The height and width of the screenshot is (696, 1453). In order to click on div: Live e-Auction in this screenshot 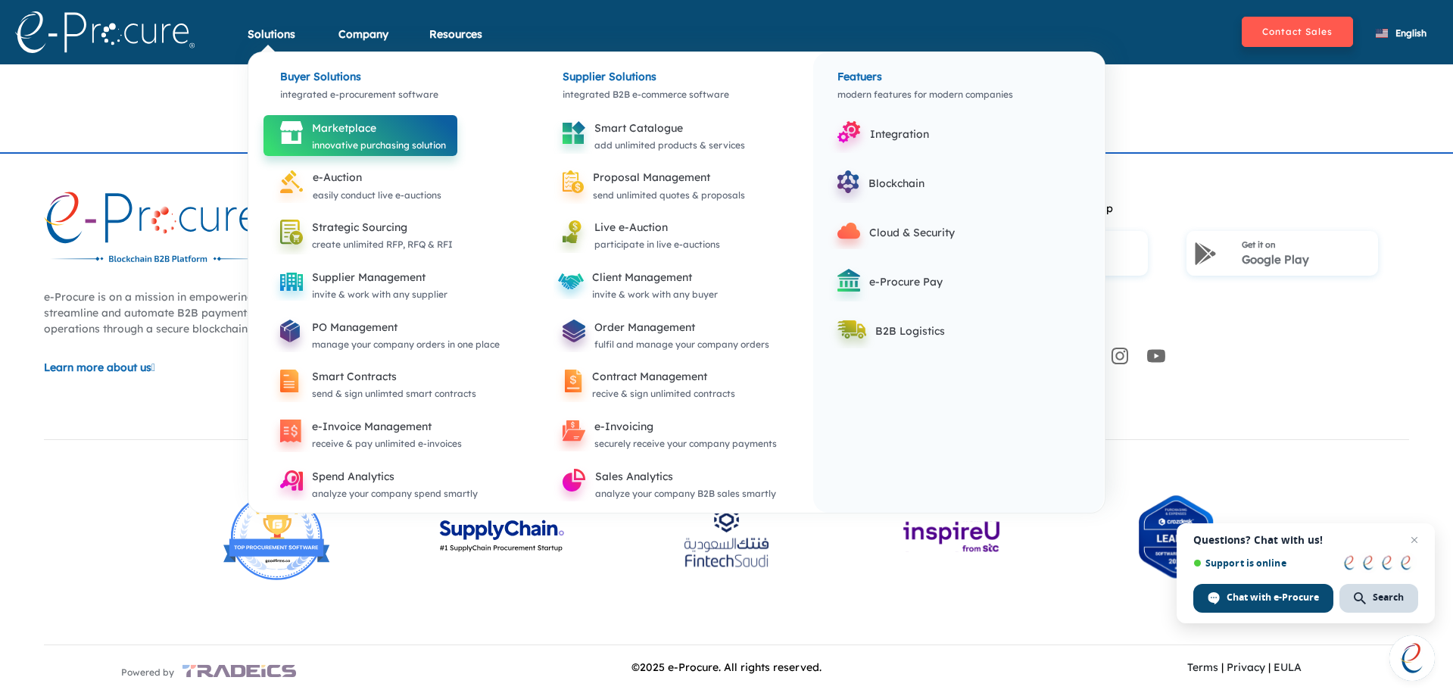, I will do `click(657, 227)`.